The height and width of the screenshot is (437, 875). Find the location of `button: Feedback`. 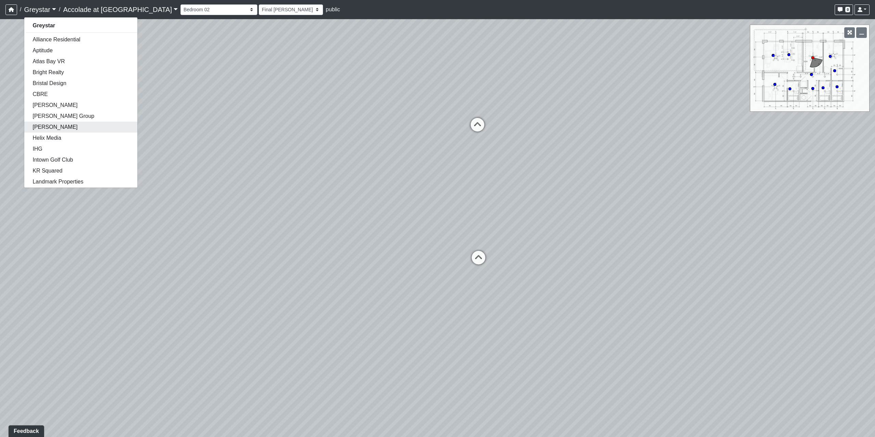

button: Feedback is located at coordinates (21, 8).